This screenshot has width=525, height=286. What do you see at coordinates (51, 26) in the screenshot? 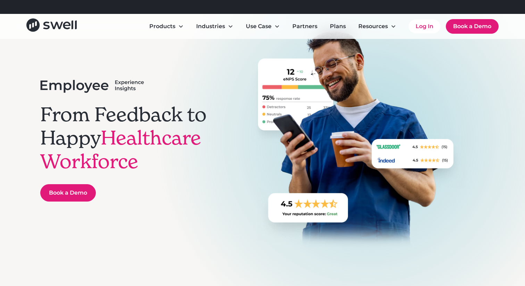
I see `a: home` at bounding box center [51, 26].